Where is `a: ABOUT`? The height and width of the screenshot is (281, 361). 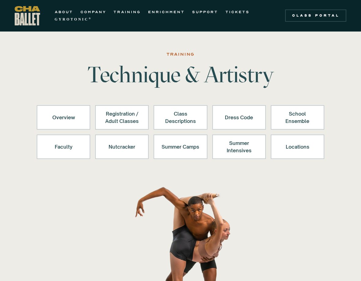
a: ABOUT is located at coordinates (64, 12).